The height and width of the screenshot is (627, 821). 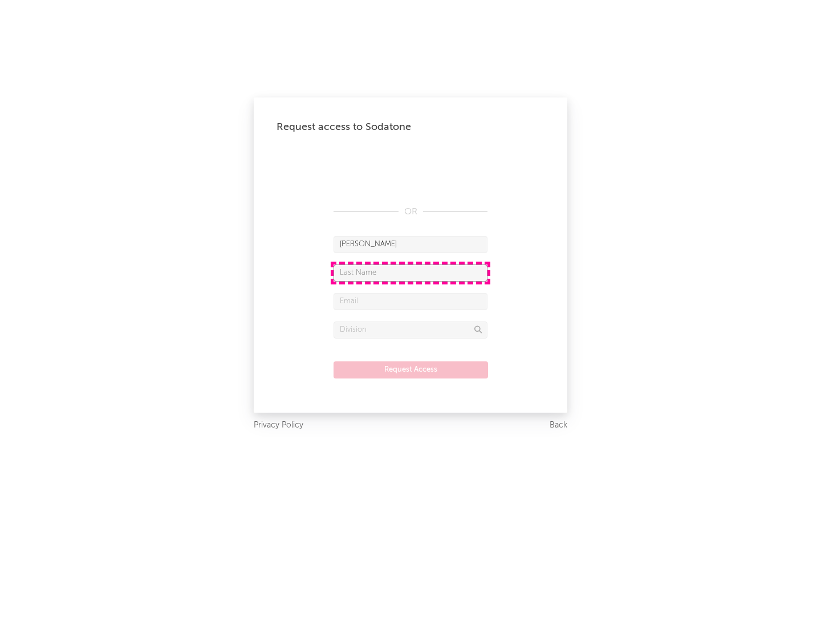 I want to click on input: Email, so click(x=410, y=302).